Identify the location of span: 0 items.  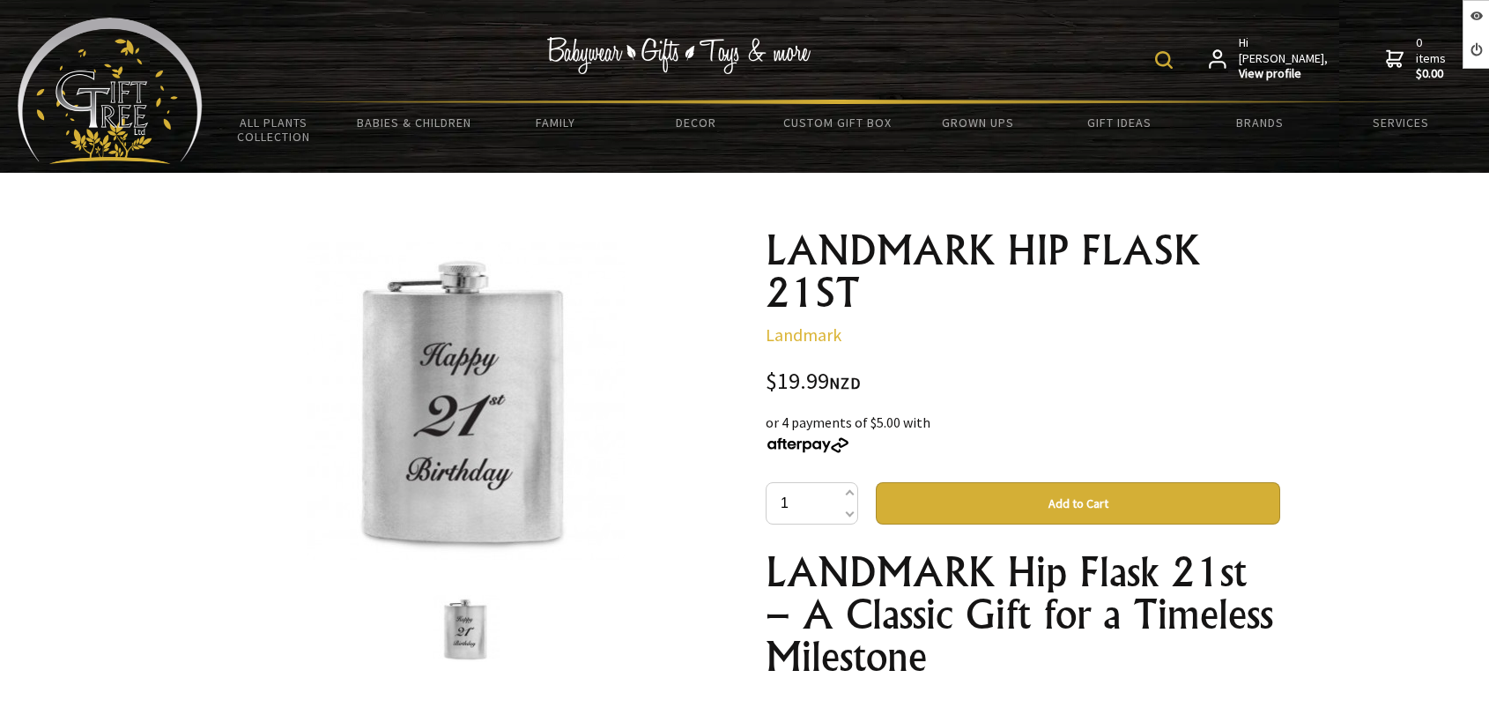
(1433, 58).